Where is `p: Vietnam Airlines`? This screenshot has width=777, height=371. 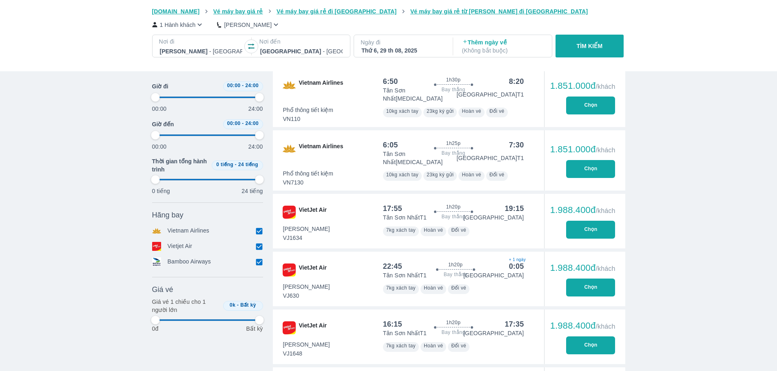 p: Vietnam Airlines is located at coordinates (188, 231).